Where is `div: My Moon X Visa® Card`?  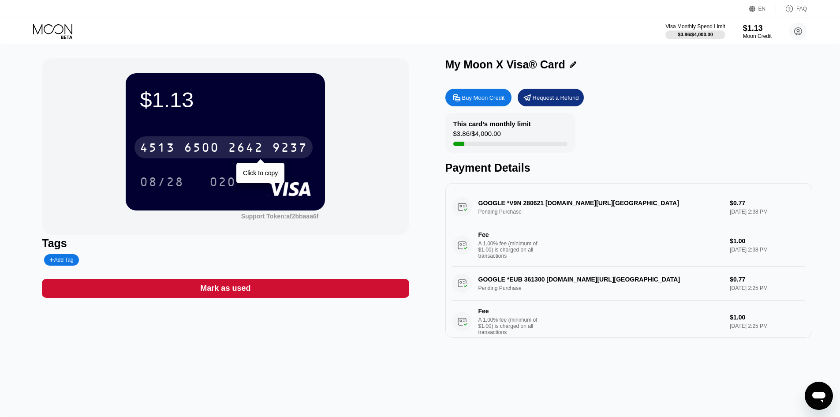 div: My Moon X Visa® Card is located at coordinates (506, 64).